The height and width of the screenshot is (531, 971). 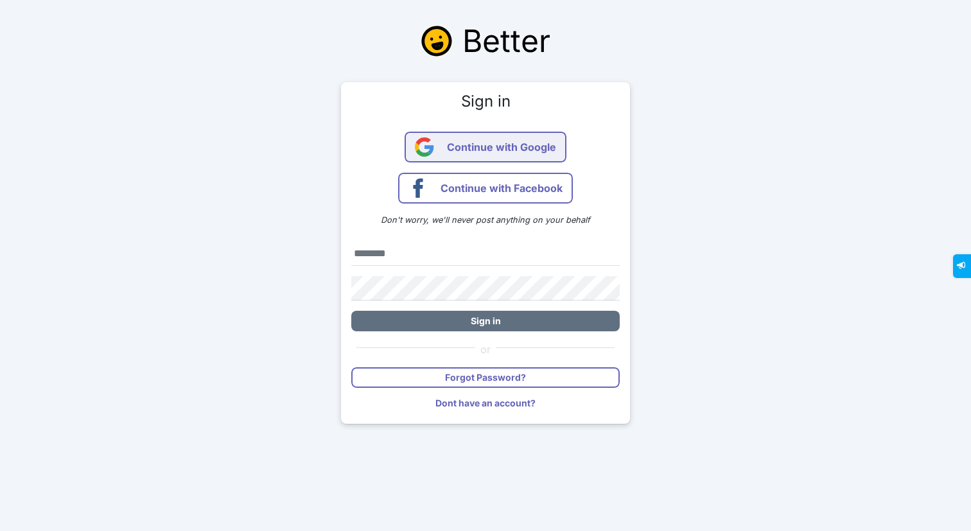 I want to click on div: or, so click(x=485, y=349).